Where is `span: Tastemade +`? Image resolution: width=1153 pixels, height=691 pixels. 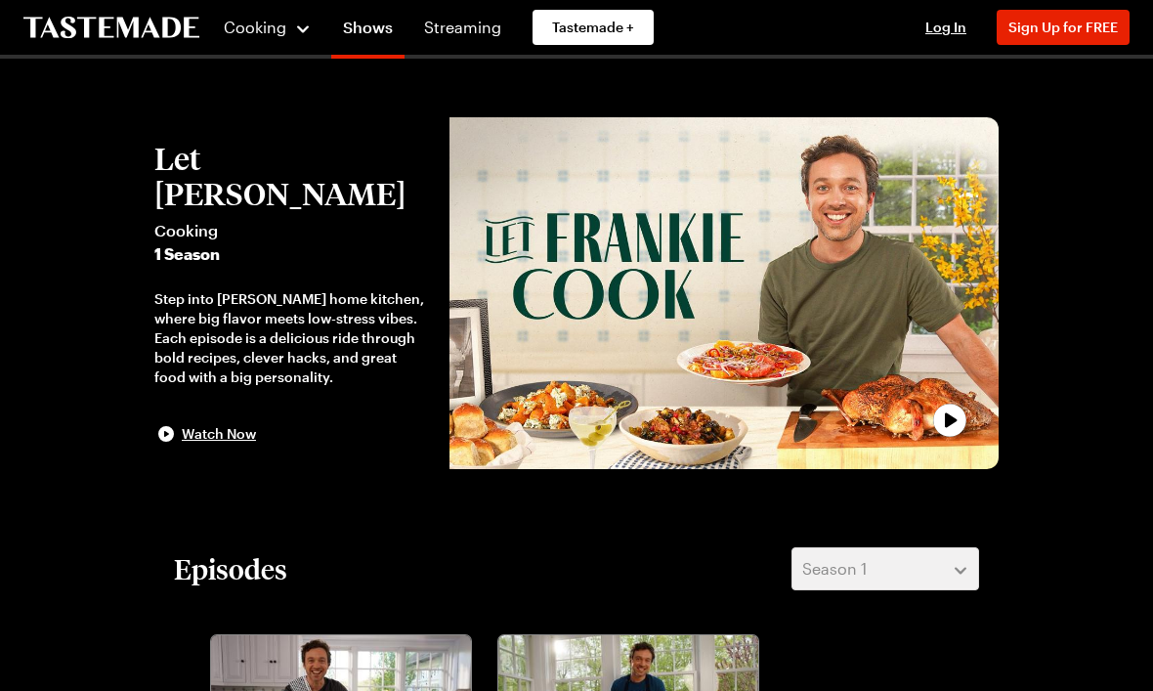 span: Tastemade + is located at coordinates (593, 27).